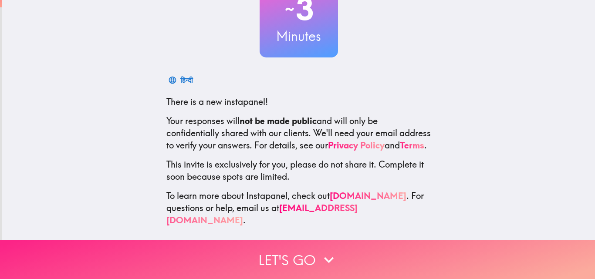 This screenshot has height=279, width=595. I want to click on a: Privacy Policy, so click(356, 145).